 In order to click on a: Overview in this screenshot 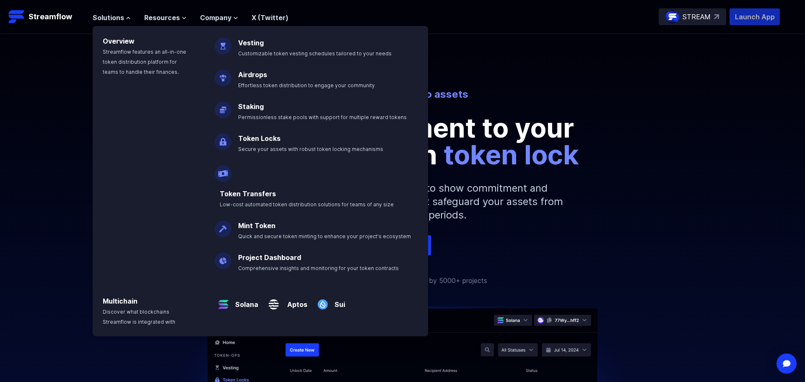, I will do `click(119, 41)`.